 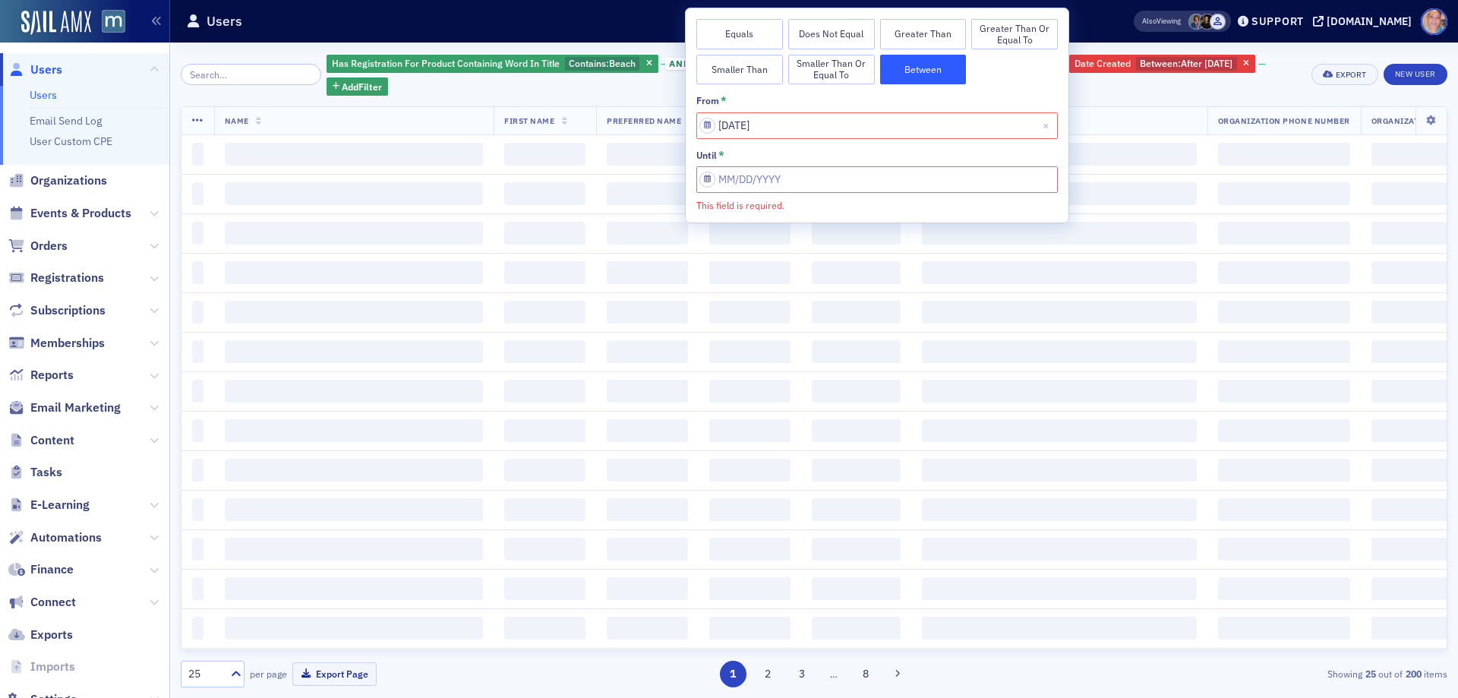 What do you see at coordinates (56, 343) in the screenshot?
I see `a: Memberships` at bounding box center [56, 343].